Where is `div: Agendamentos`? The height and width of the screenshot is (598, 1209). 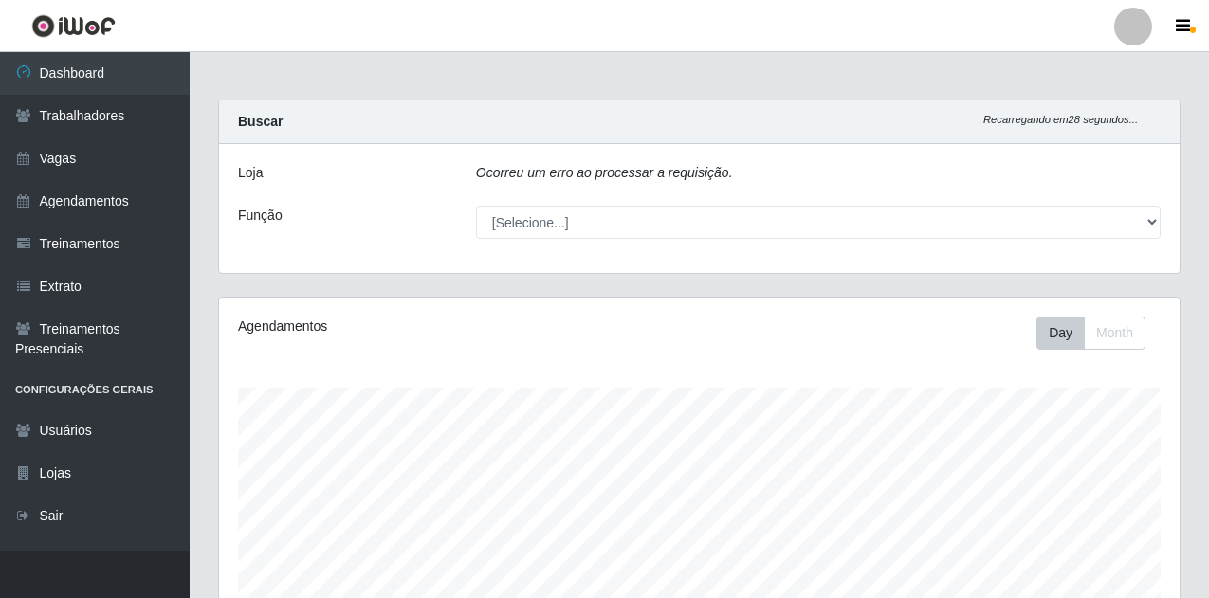
div: Agendamentos is located at coordinates (422, 326).